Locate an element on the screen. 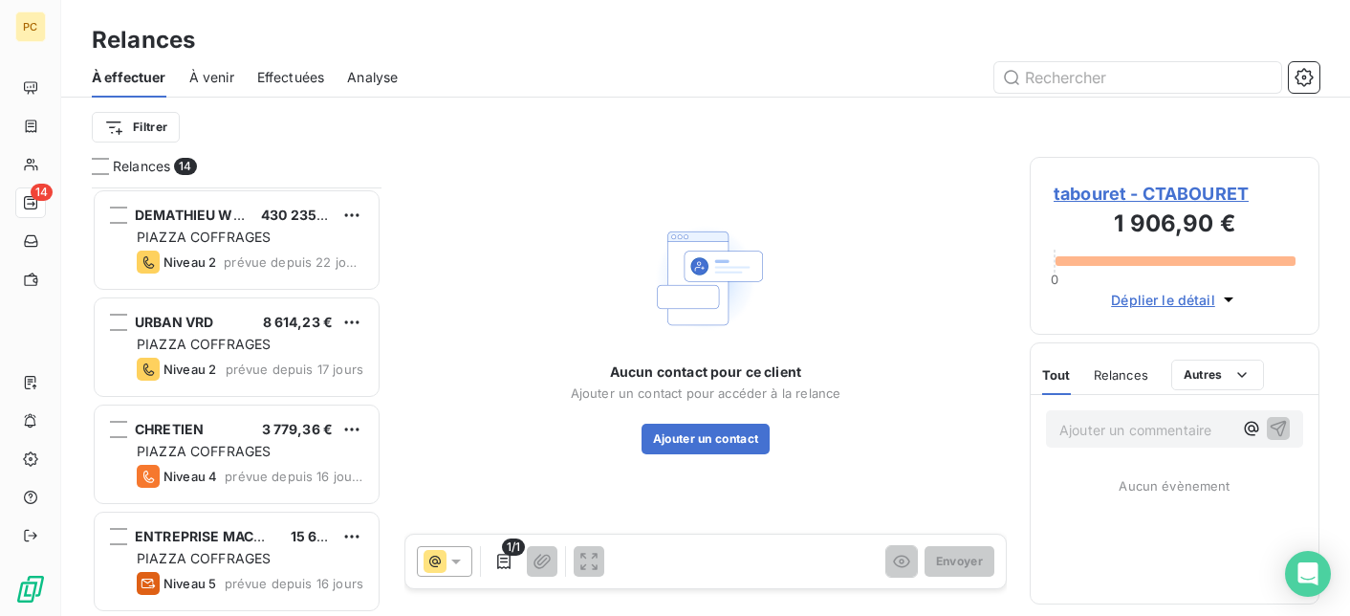 The image size is (1350, 616). button: Filtrer is located at coordinates (136, 127).